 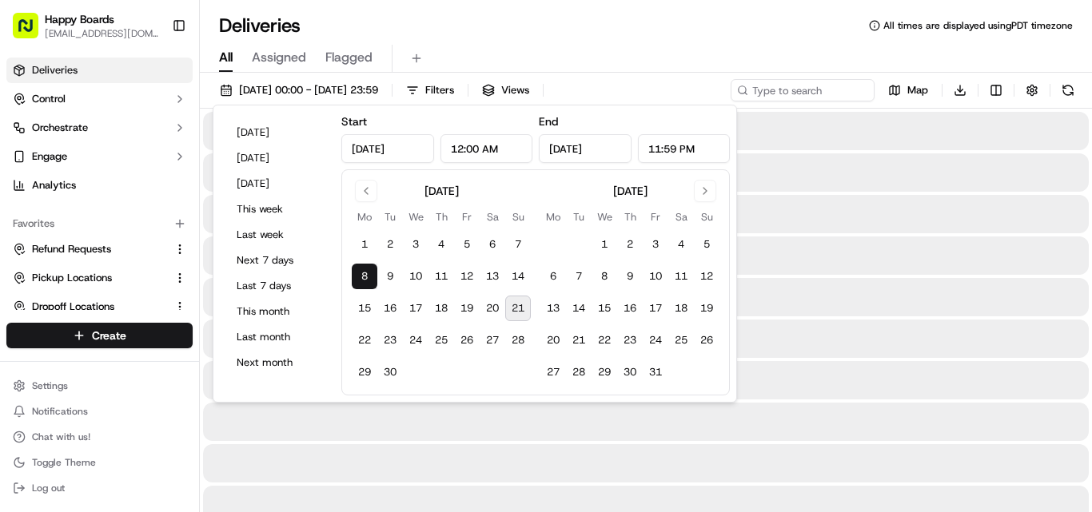 I want to click on button: 1, so click(x=364, y=245).